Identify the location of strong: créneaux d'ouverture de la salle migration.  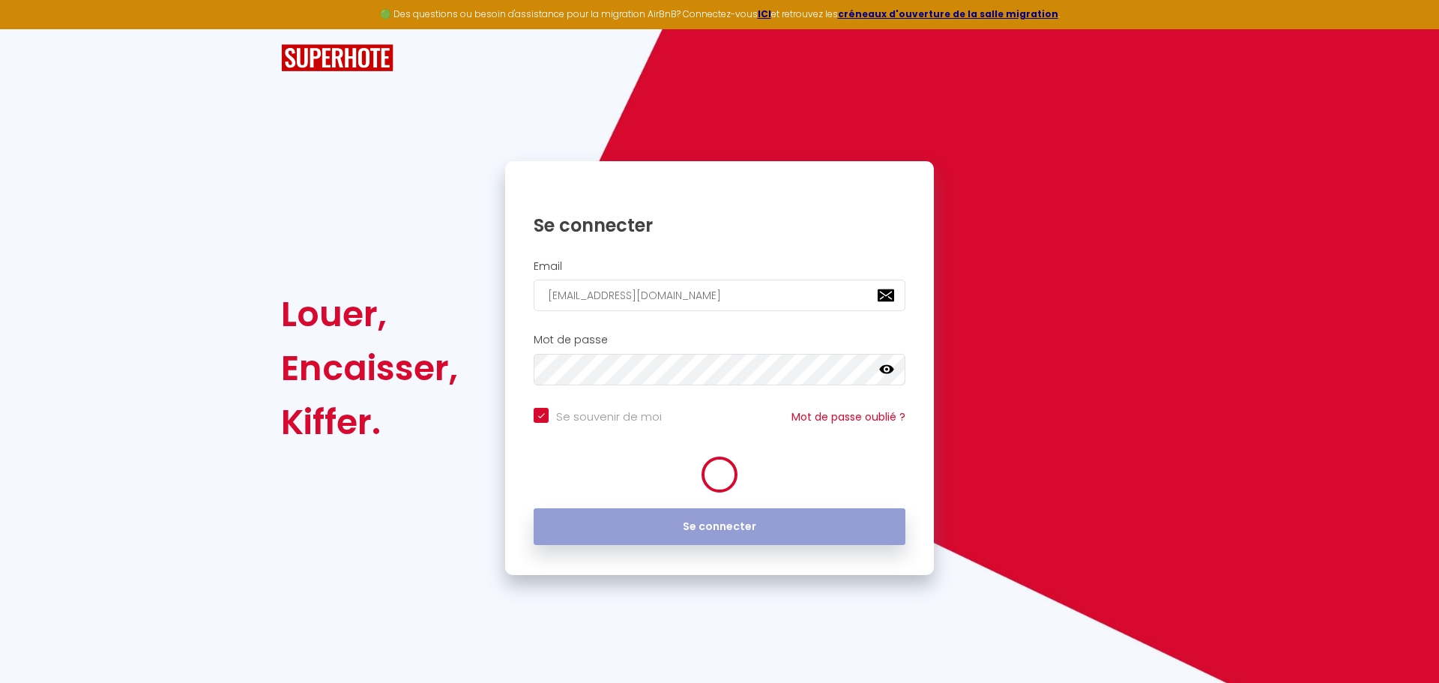
(948, 13).